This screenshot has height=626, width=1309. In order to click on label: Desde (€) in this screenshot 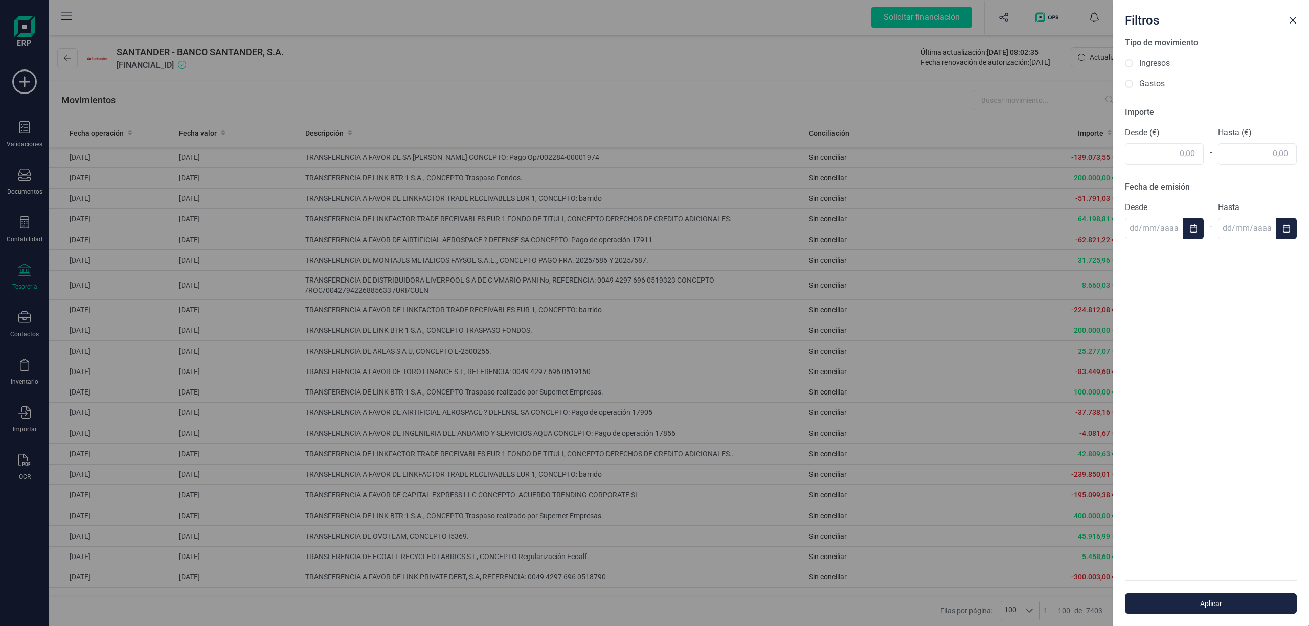, I will do `click(1164, 133)`.